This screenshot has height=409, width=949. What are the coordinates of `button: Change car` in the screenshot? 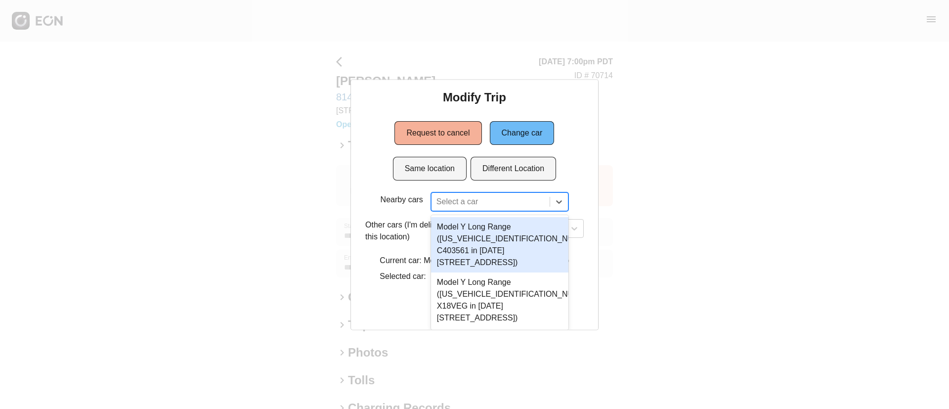 It's located at (522, 132).